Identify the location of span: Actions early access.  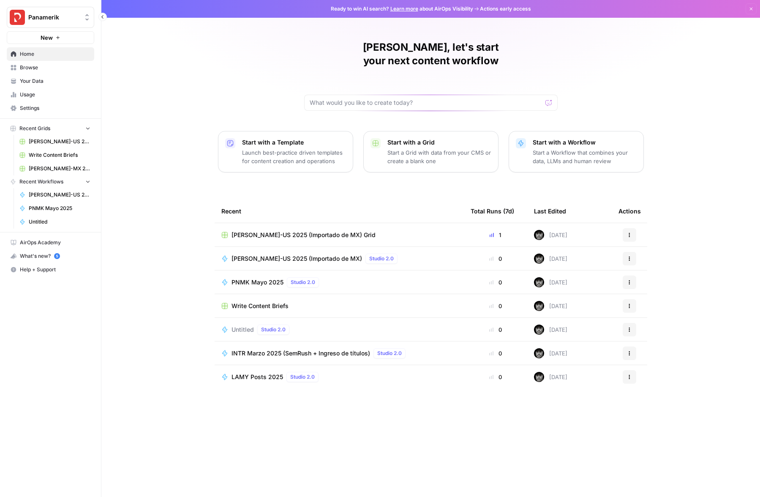
(505, 9).